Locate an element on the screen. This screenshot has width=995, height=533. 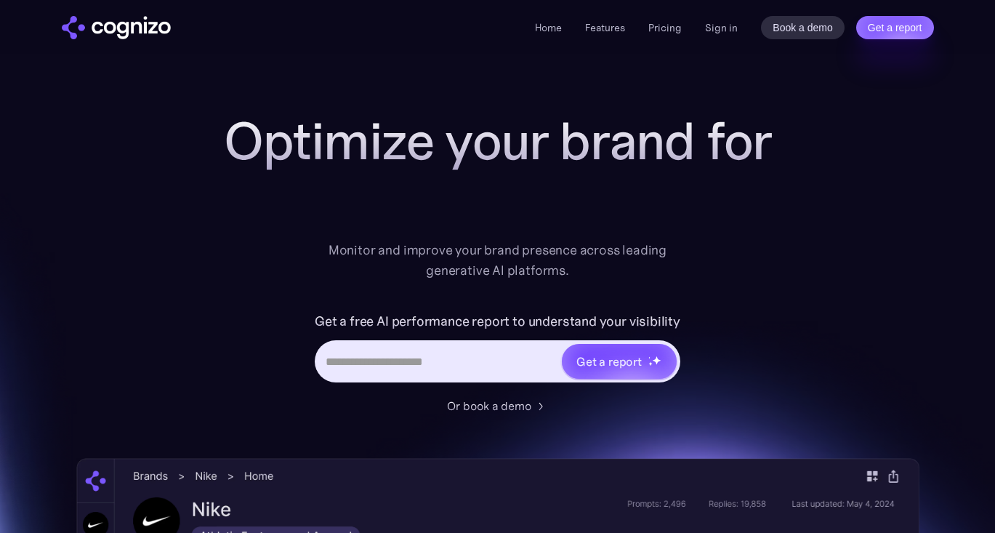
a: Or book a demo is located at coordinates (498, 406).